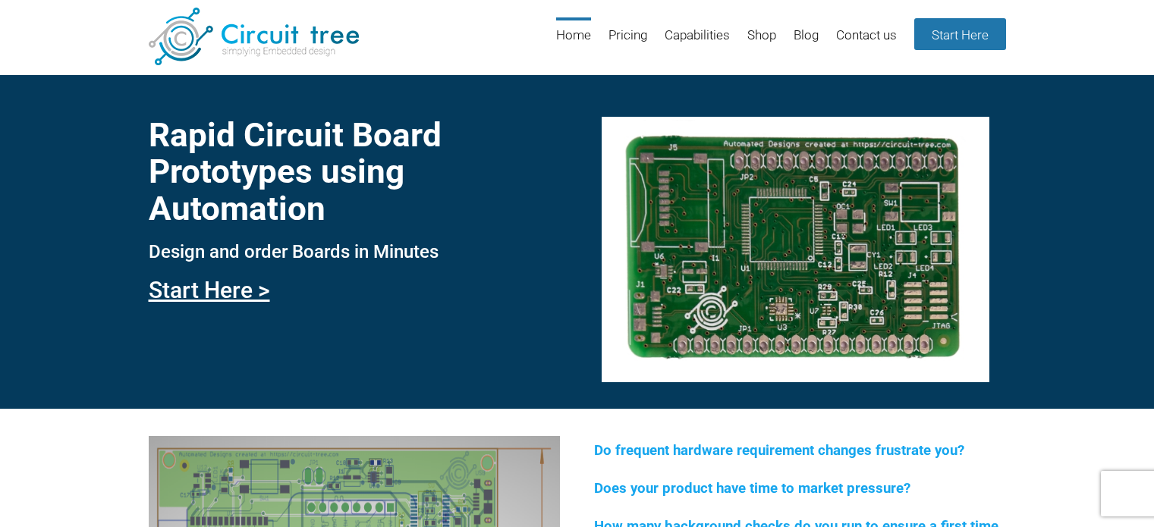  I want to click on a: Pricing, so click(628, 42).